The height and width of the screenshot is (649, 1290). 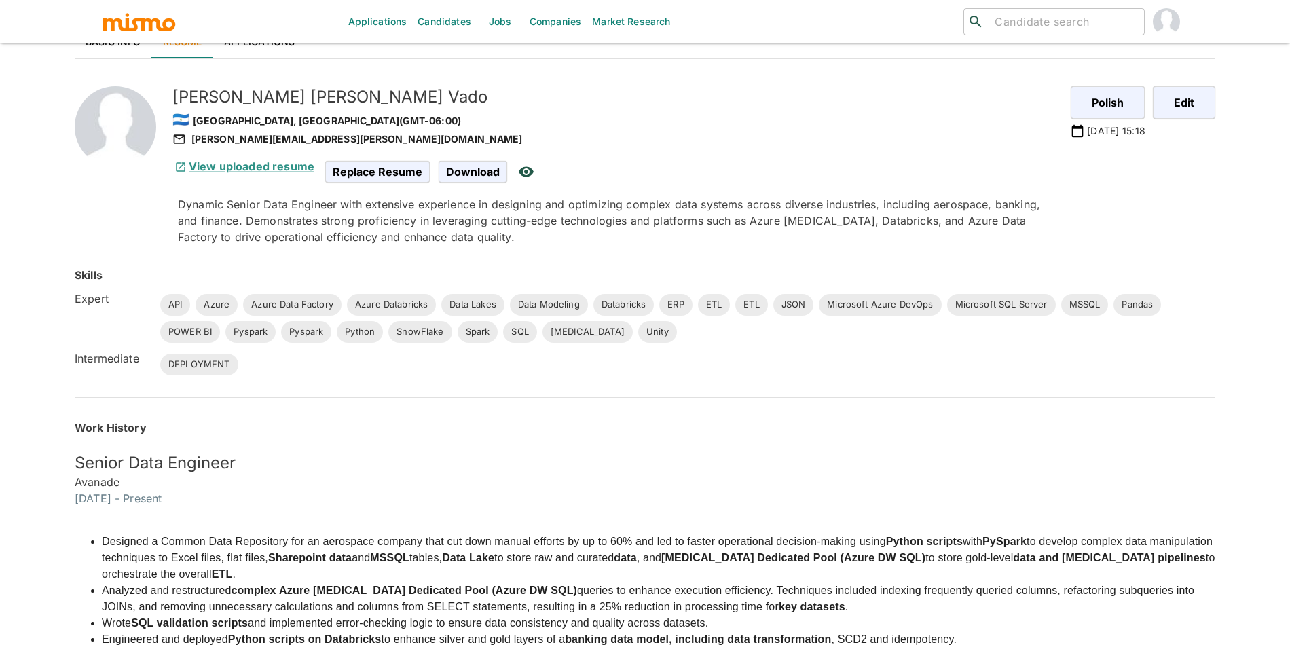 What do you see at coordinates (473, 172) in the screenshot?
I see `span: Download` at bounding box center [473, 172].